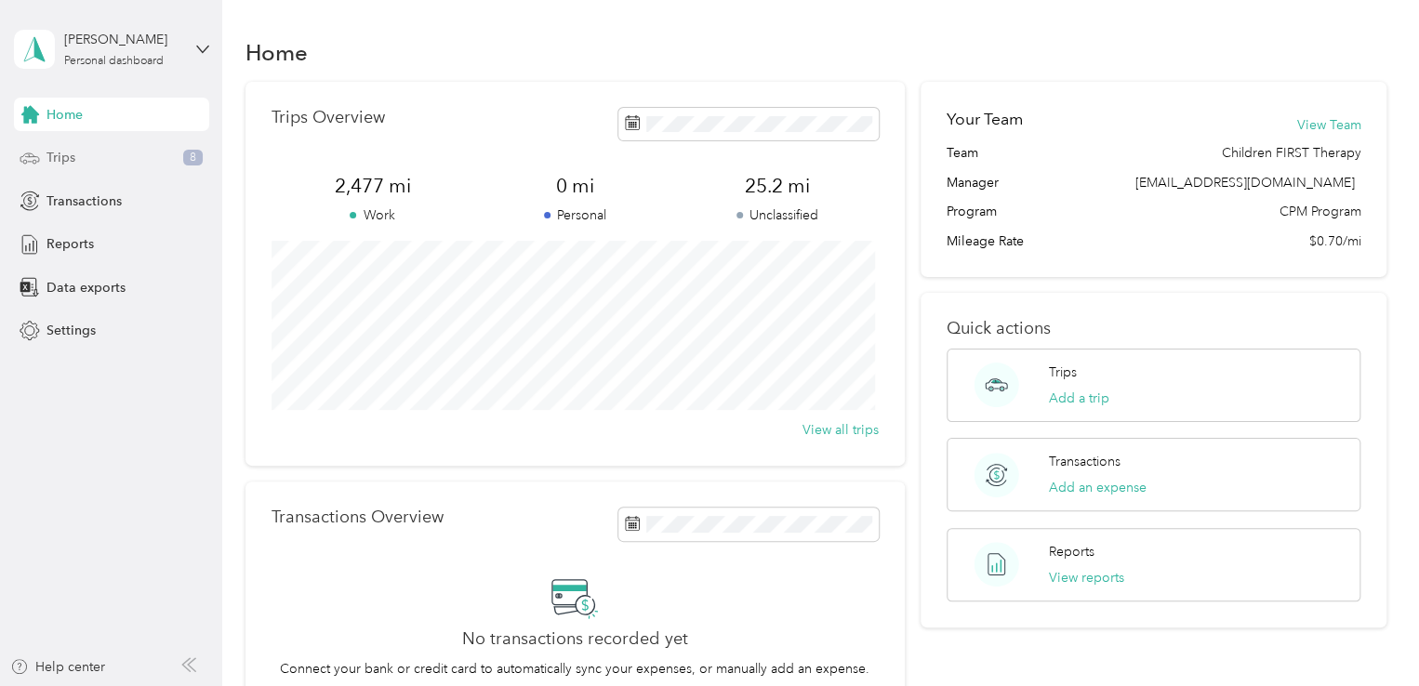 This screenshot has width=1419, height=686. What do you see at coordinates (1335, 241) in the screenshot?
I see `span: $0.70/mi` at bounding box center [1335, 241].